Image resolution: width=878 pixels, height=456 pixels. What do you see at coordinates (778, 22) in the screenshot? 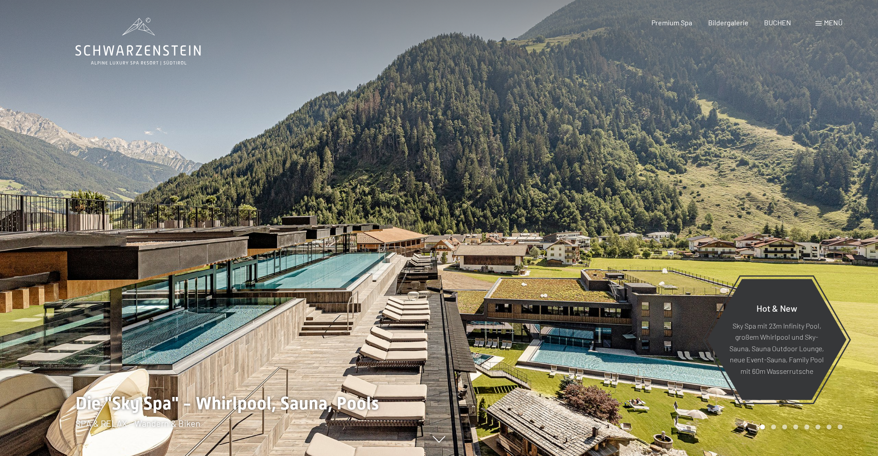
I see `span: BUCHEN` at bounding box center [778, 22].